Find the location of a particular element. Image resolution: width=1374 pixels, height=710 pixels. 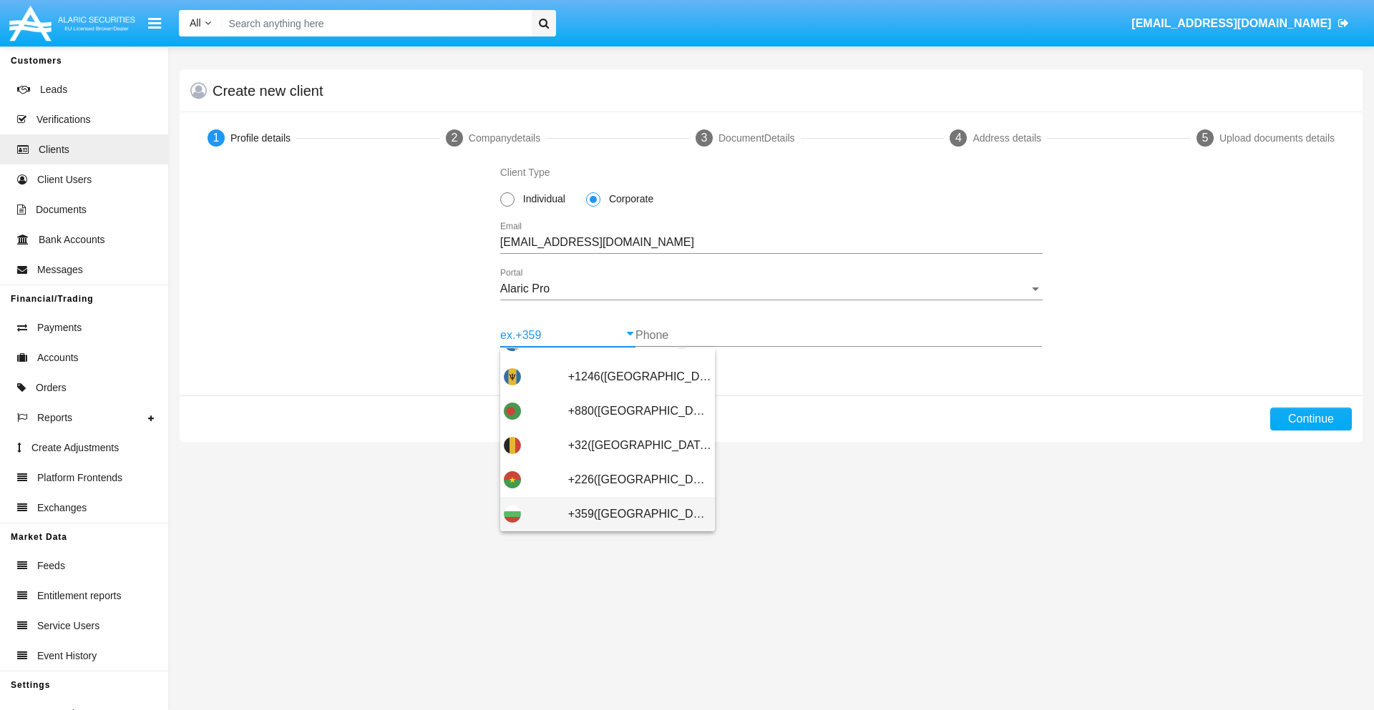

span: Feeds is located at coordinates (51, 566).